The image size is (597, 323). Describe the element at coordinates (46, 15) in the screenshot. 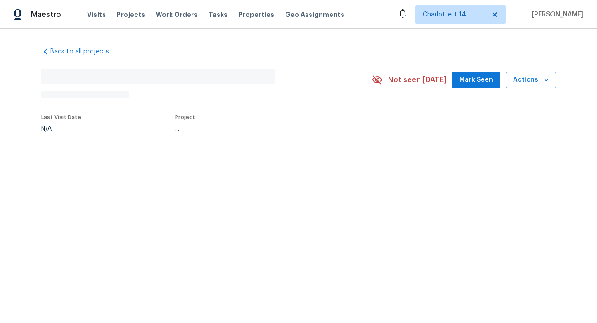

I see `span: Maestro` at that location.